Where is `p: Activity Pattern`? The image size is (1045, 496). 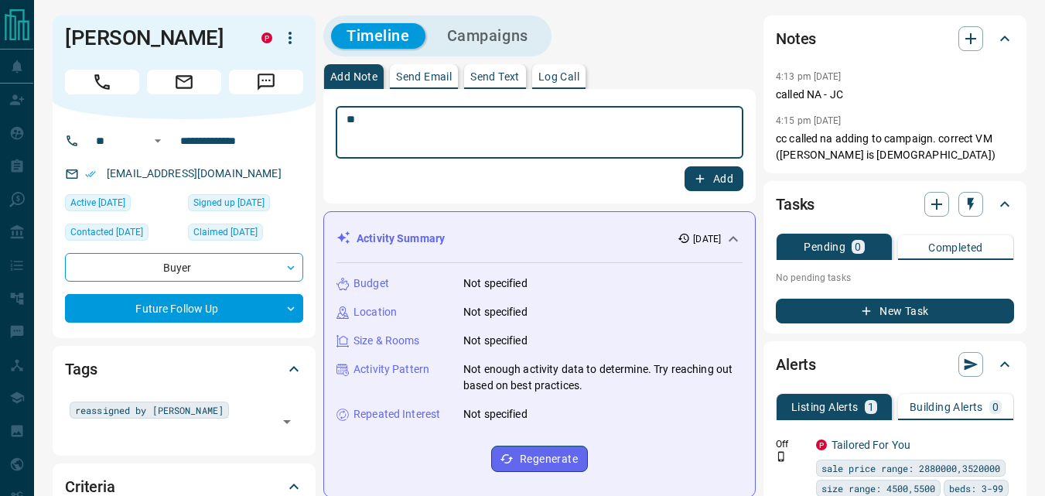 p: Activity Pattern is located at coordinates (391, 369).